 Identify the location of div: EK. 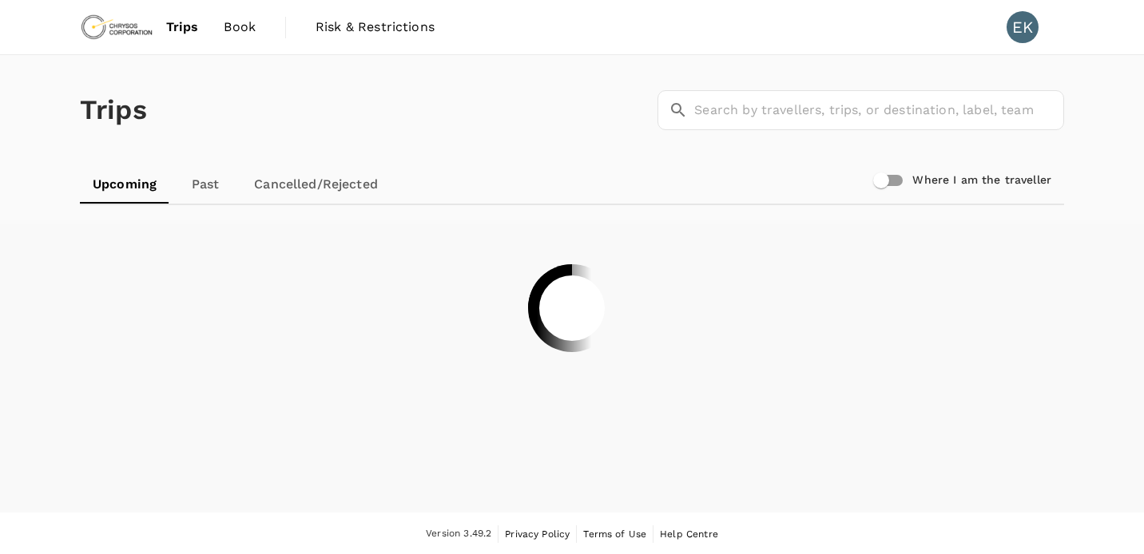
(1022, 27).